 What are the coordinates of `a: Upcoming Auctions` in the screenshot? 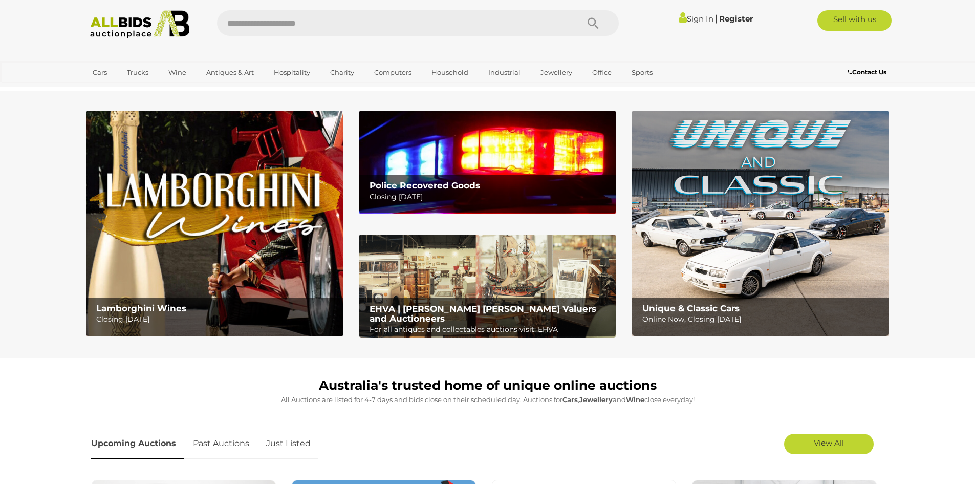 It's located at (137, 443).